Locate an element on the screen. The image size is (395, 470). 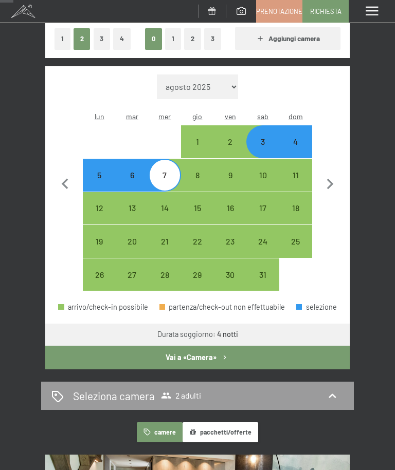
div: 29 is located at coordinates (197, 286).